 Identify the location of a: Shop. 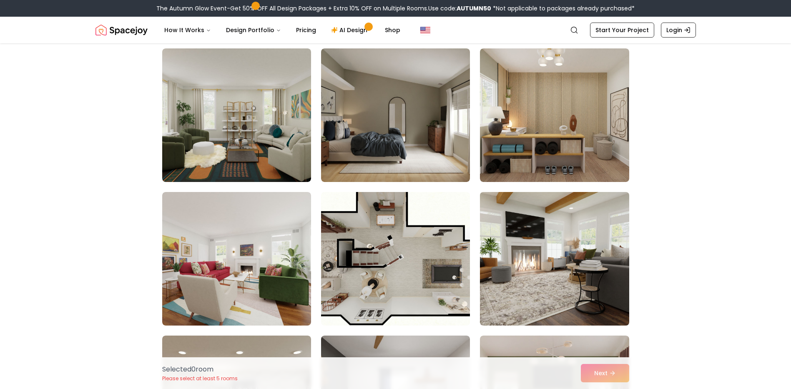
(392, 30).